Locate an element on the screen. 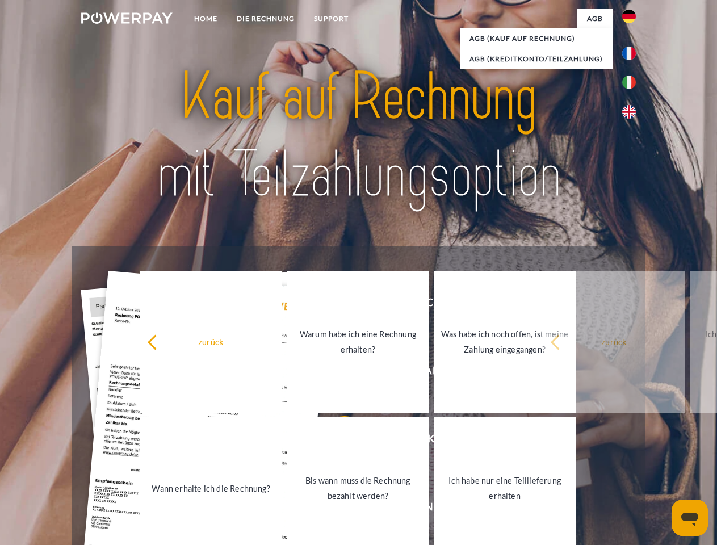 The image size is (717, 545). img: fr is located at coordinates (629, 53).